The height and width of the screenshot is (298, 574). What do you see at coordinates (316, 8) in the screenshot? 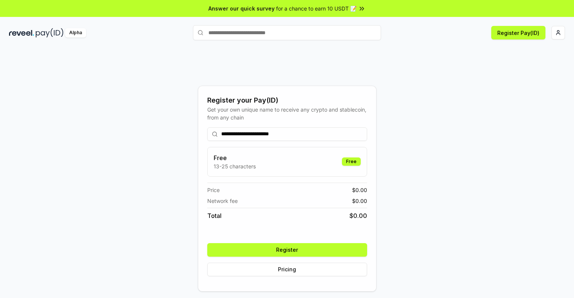
I see `span: for a chance to earn 10 USDT 📝` at bounding box center [316, 8].